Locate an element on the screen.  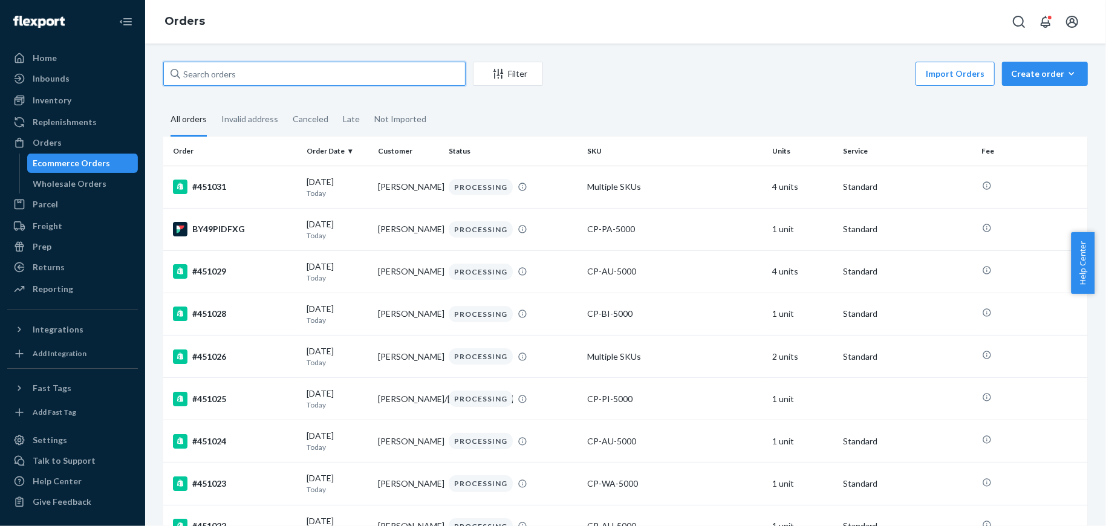
button: Help Center is located at coordinates (1083, 263).